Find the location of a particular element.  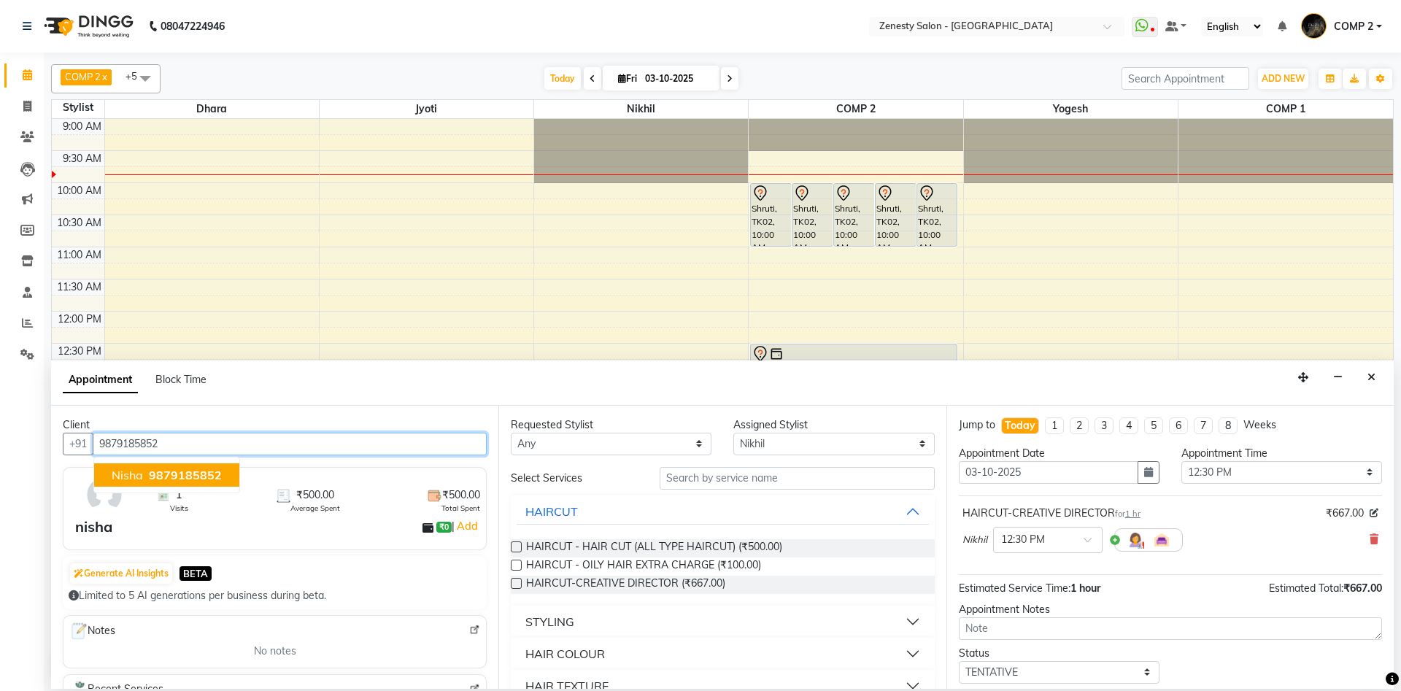

span: +5 is located at coordinates (136, 76).